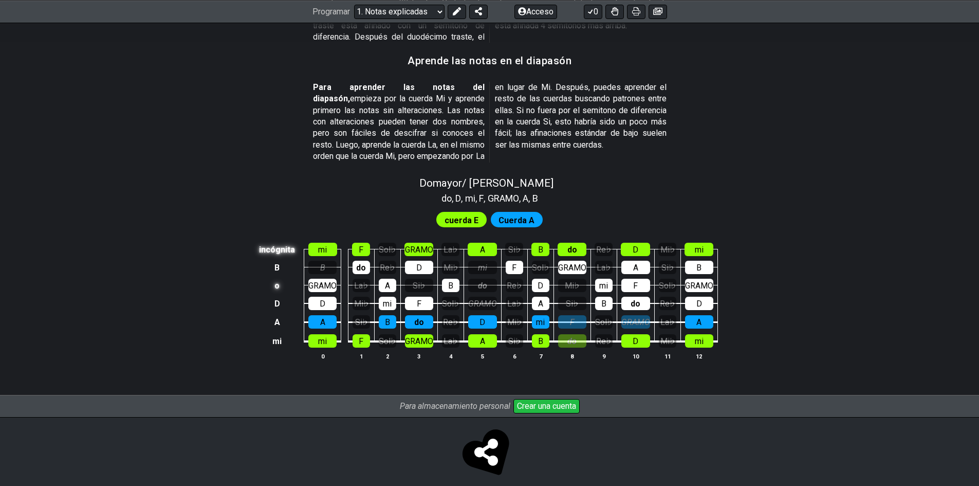  What do you see at coordinates (426, 183) in the screenshot?
I see `font: Do` at bounding box center [426, 183].